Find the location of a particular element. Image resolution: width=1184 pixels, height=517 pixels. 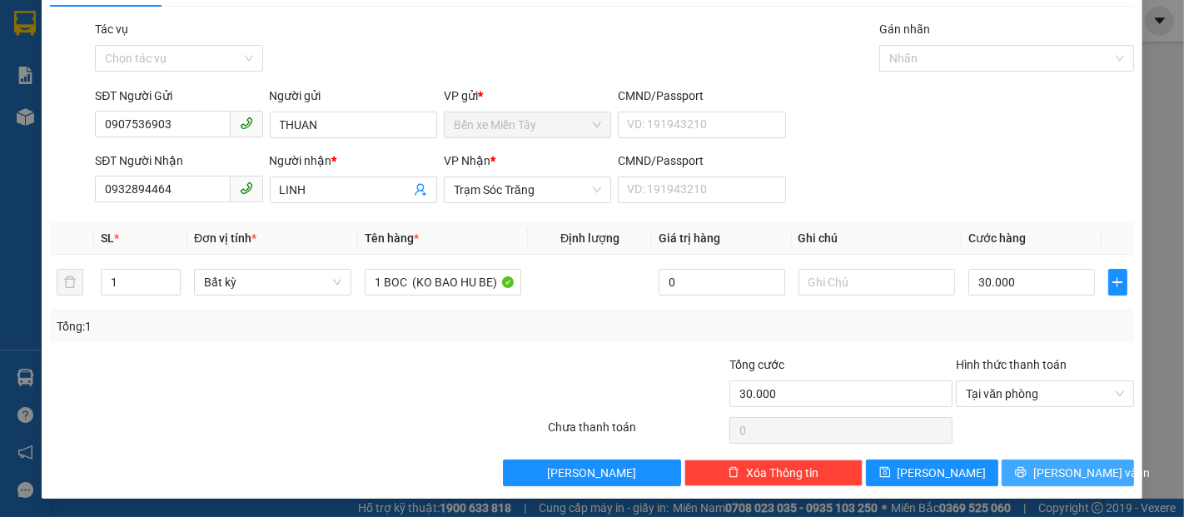

span: down is located at coordinates (171, 289).